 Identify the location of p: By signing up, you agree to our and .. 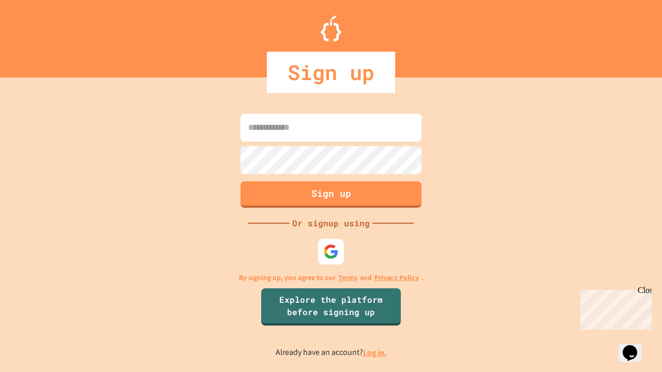
(331, 278).